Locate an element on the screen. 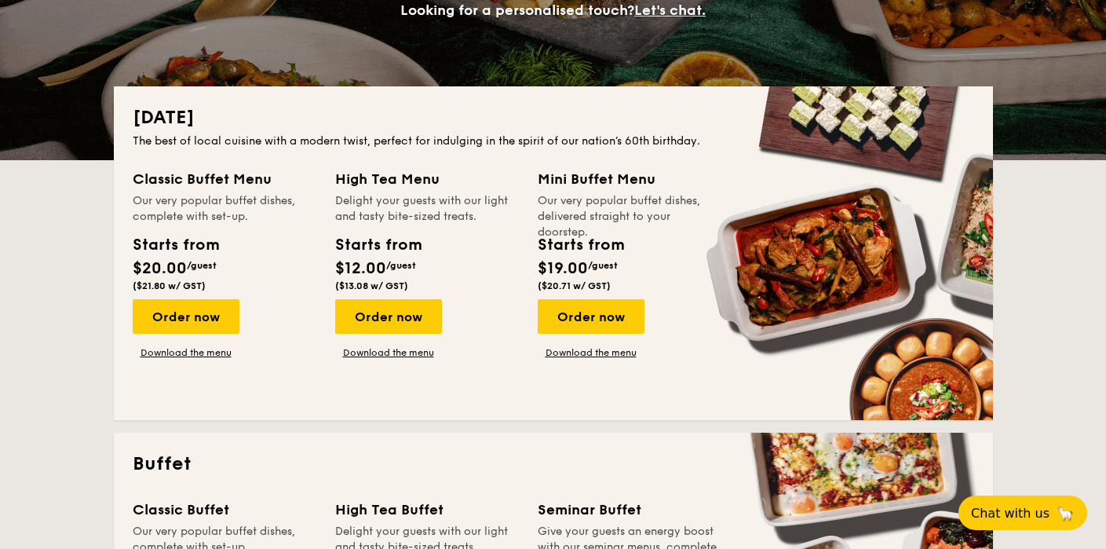 The image size is (1106, 549). span: Looking for a personalised touch? is located at coordinates (517, 10).